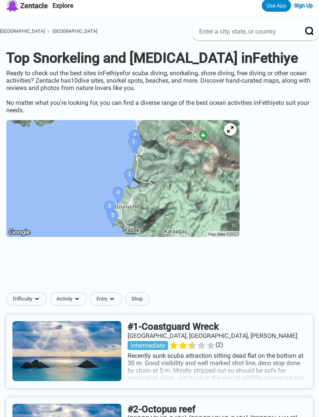 This screenshot has height=417, width=319. What do you see at coordinates (63, 6) in the screenshot?
I see `a: Explore` at bounding box center [63, 6].